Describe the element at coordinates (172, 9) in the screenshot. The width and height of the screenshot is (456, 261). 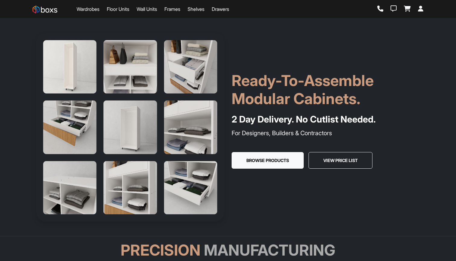
I see `a: Frames` at that location.